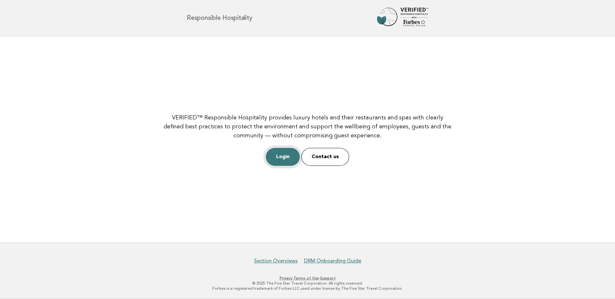  What do you see at coordinates (307, 289) in the screenshot?
I see `p: Forbes is a registered trademark of Forbes LLC used under license by The Five Star Travel Corpora...` at bounding box center [307, 289].